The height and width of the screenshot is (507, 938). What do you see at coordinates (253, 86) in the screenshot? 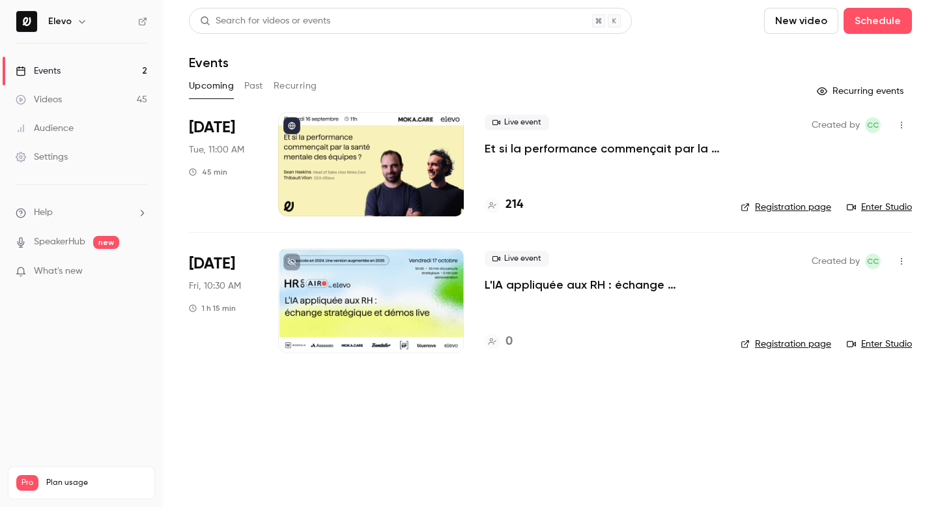
I see `button: Past` at bounding box center [253, 86].